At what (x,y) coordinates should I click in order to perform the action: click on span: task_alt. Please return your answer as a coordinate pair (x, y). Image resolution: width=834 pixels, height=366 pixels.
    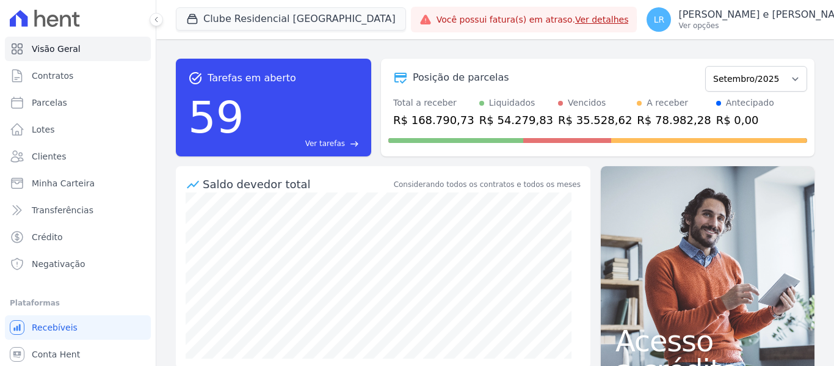
    Looking at the image, I should click on (195, 78).